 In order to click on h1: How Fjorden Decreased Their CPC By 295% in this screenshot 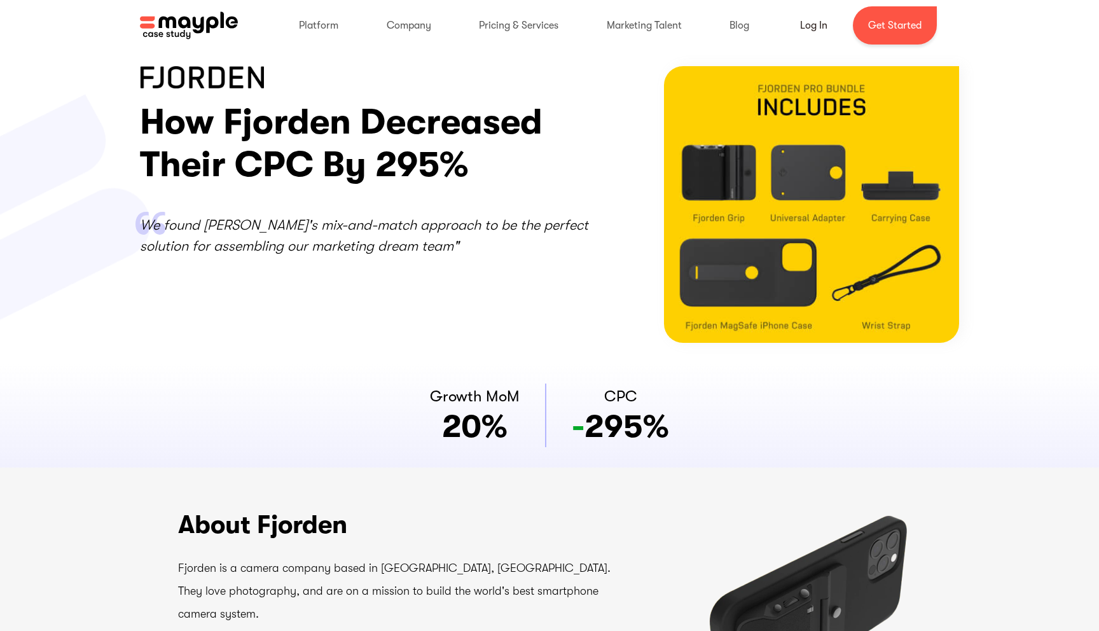, I will do `click(367, 144)`.